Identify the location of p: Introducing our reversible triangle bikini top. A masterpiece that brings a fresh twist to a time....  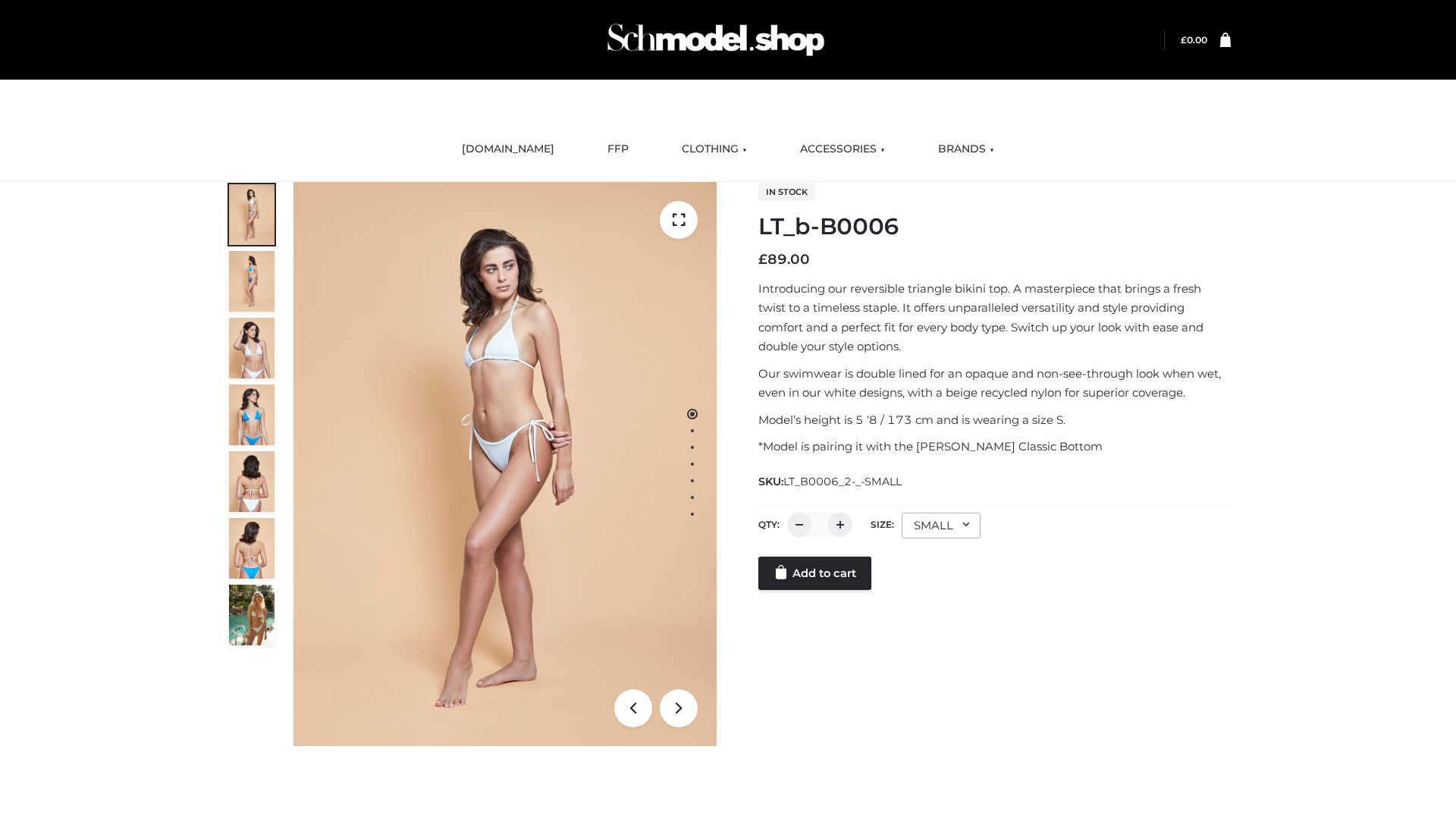
(994, 318).